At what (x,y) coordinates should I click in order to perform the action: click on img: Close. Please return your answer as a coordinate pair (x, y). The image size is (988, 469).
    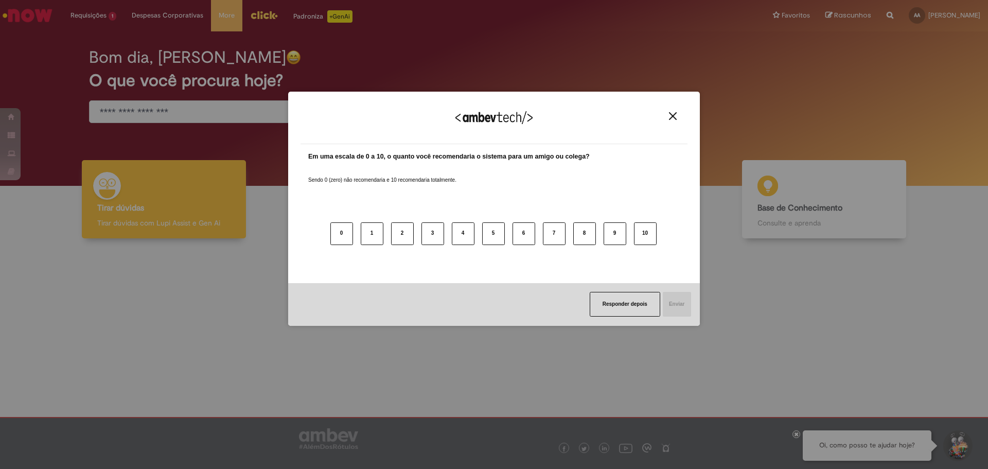
    Looking at the image, I should click on (672, 116).